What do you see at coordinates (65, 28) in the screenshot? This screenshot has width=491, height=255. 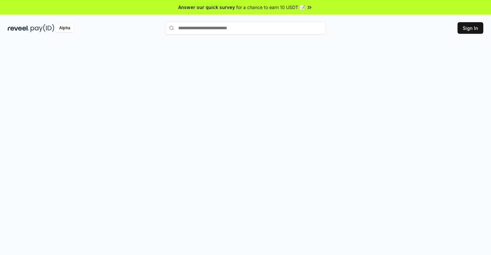 I see `div: Alpha` at bounding box center [65, 28].